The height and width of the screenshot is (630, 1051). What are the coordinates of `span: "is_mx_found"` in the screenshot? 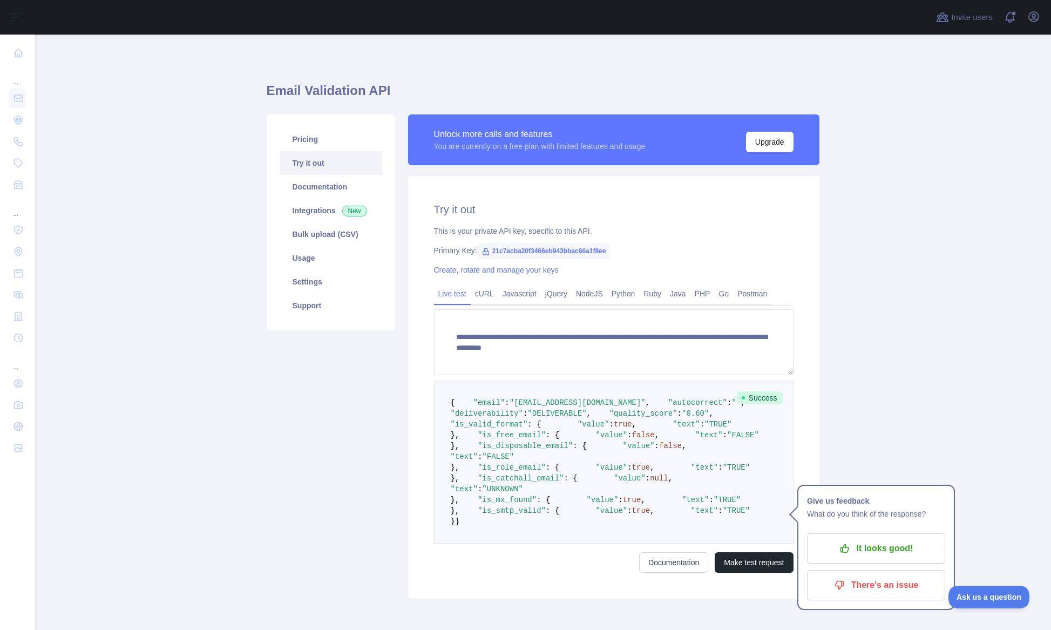 It's located at (507, 500).